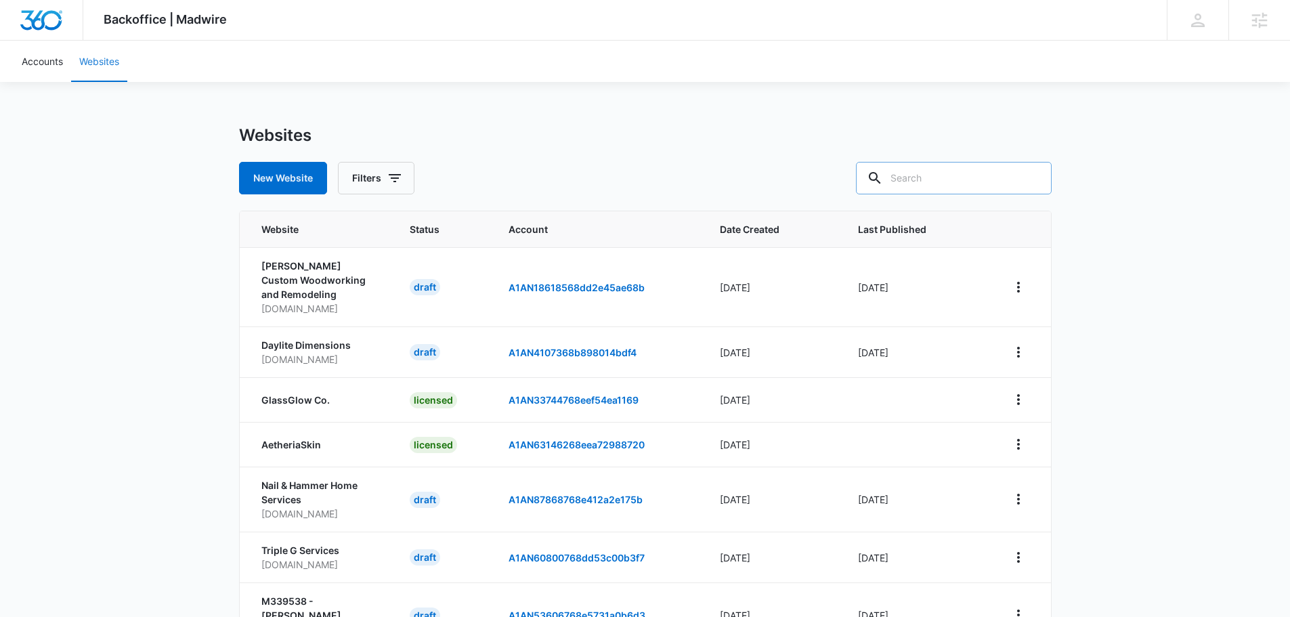  I want to click on input: Search, so click(953, 178).